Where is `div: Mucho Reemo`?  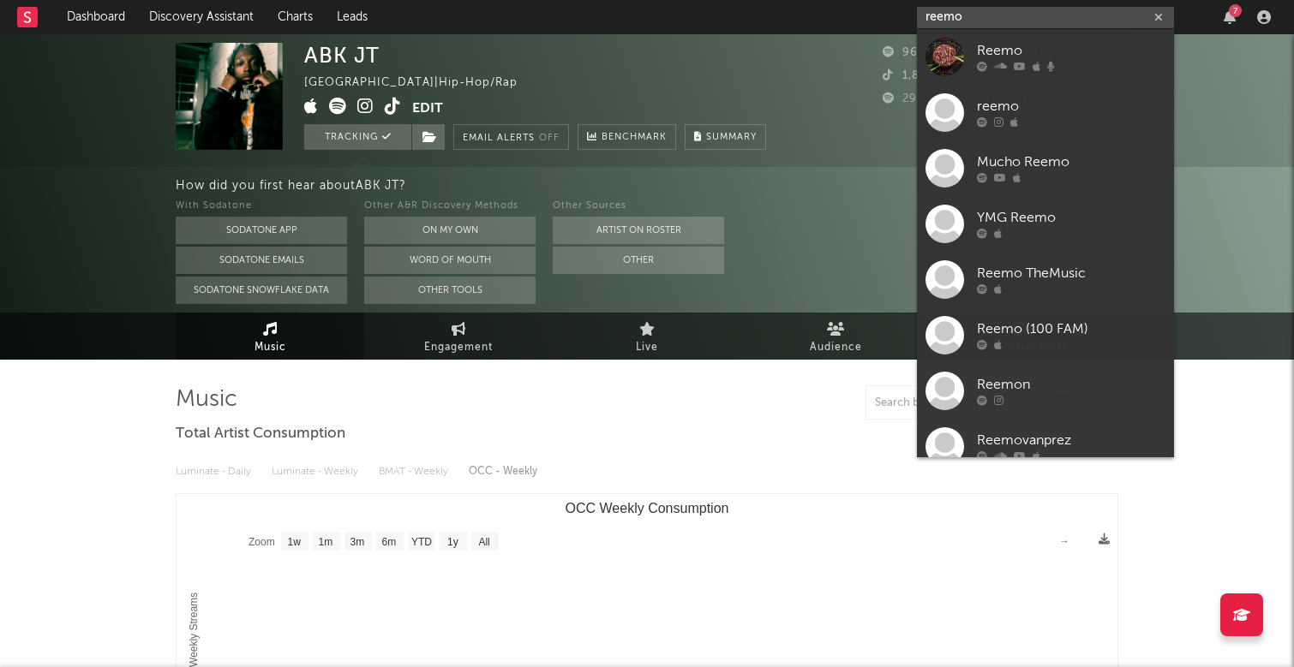 div: Mucho Reemo is located at coordinates (1071, 163).